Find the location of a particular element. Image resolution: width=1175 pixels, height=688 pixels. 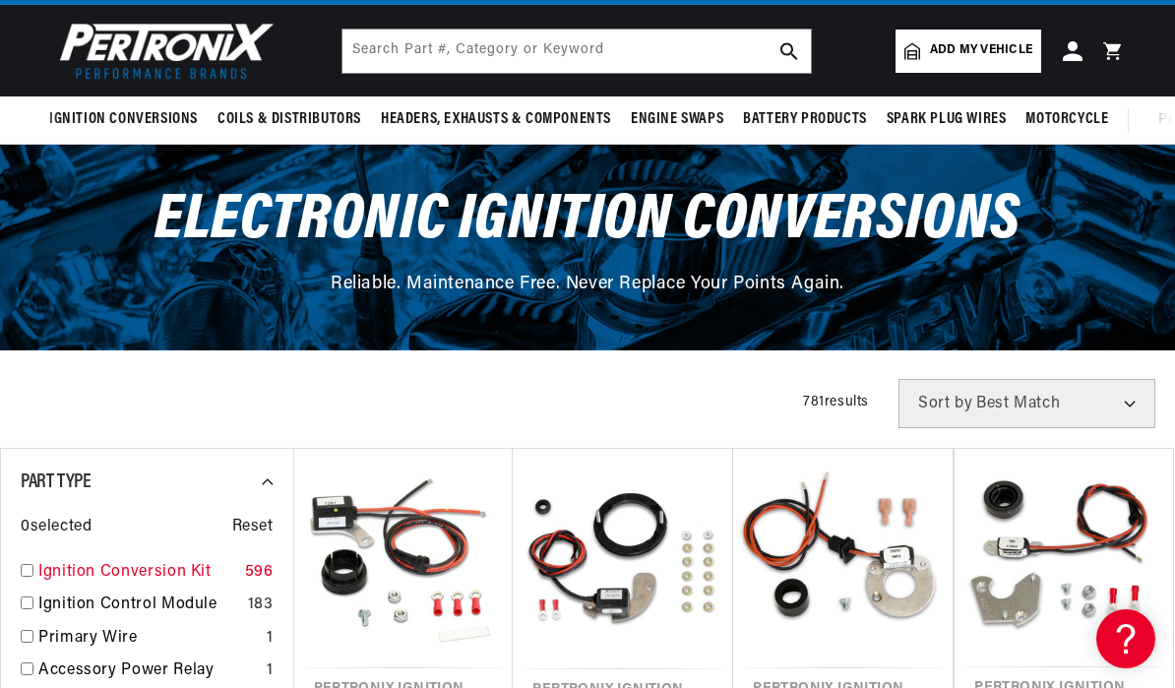

span: Battery Products is located at coordinates (805, 119).